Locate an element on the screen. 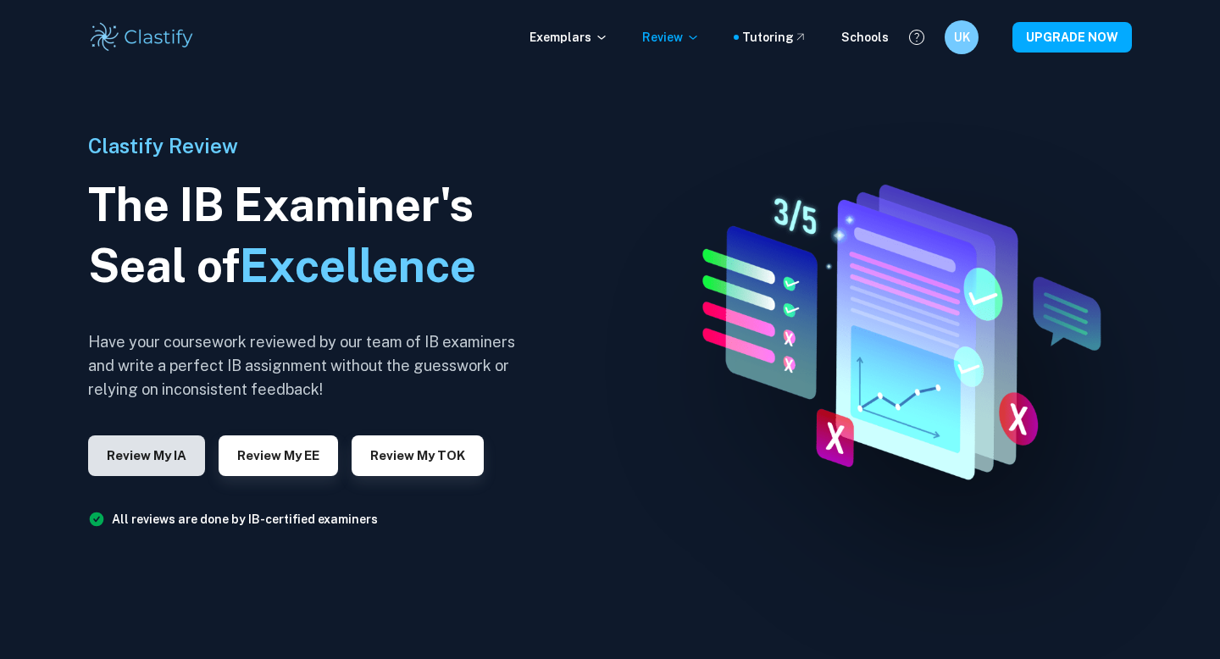 The image size is (1220, 659). button: Review my EE is located at coordinates (278, 456).